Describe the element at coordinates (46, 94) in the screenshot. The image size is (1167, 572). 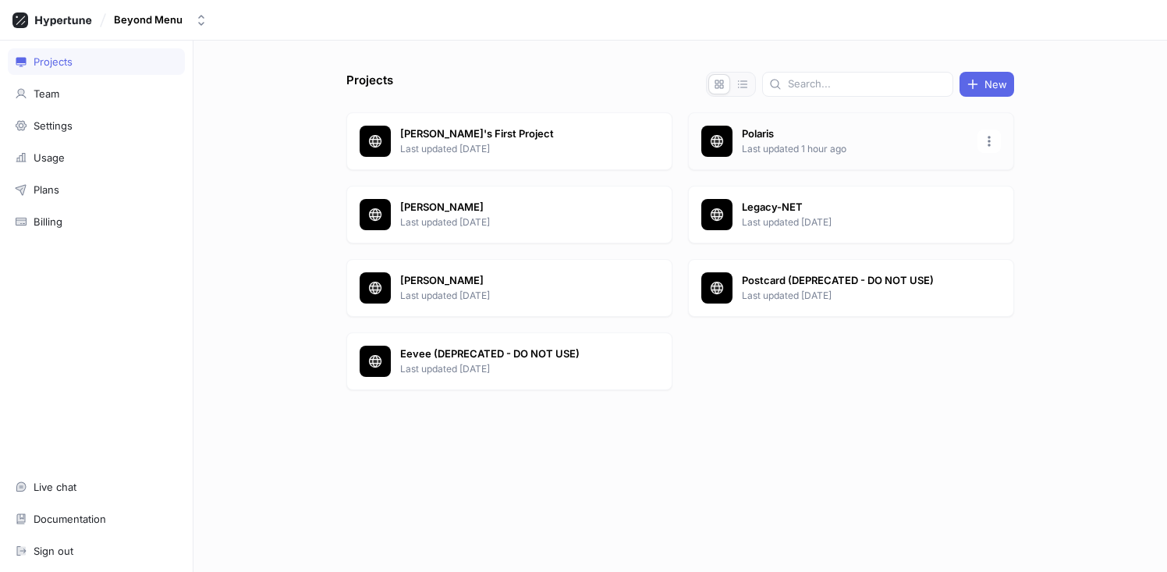
I see `div: Team` at that location.